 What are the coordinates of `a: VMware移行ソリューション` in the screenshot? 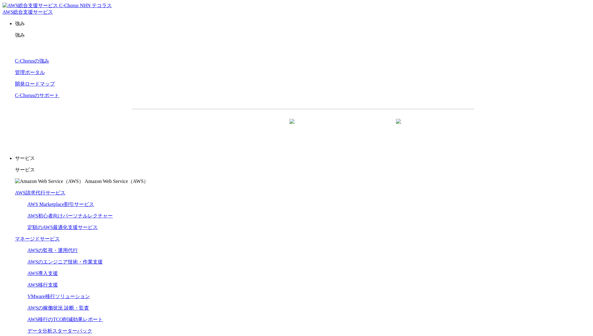 It's located at (59, 296).